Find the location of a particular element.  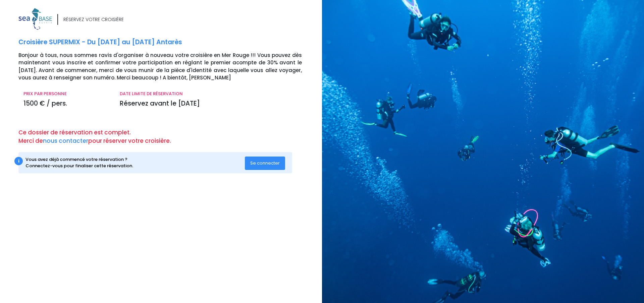

p: 1500 € / pers. is located at coordinates (66, 104).